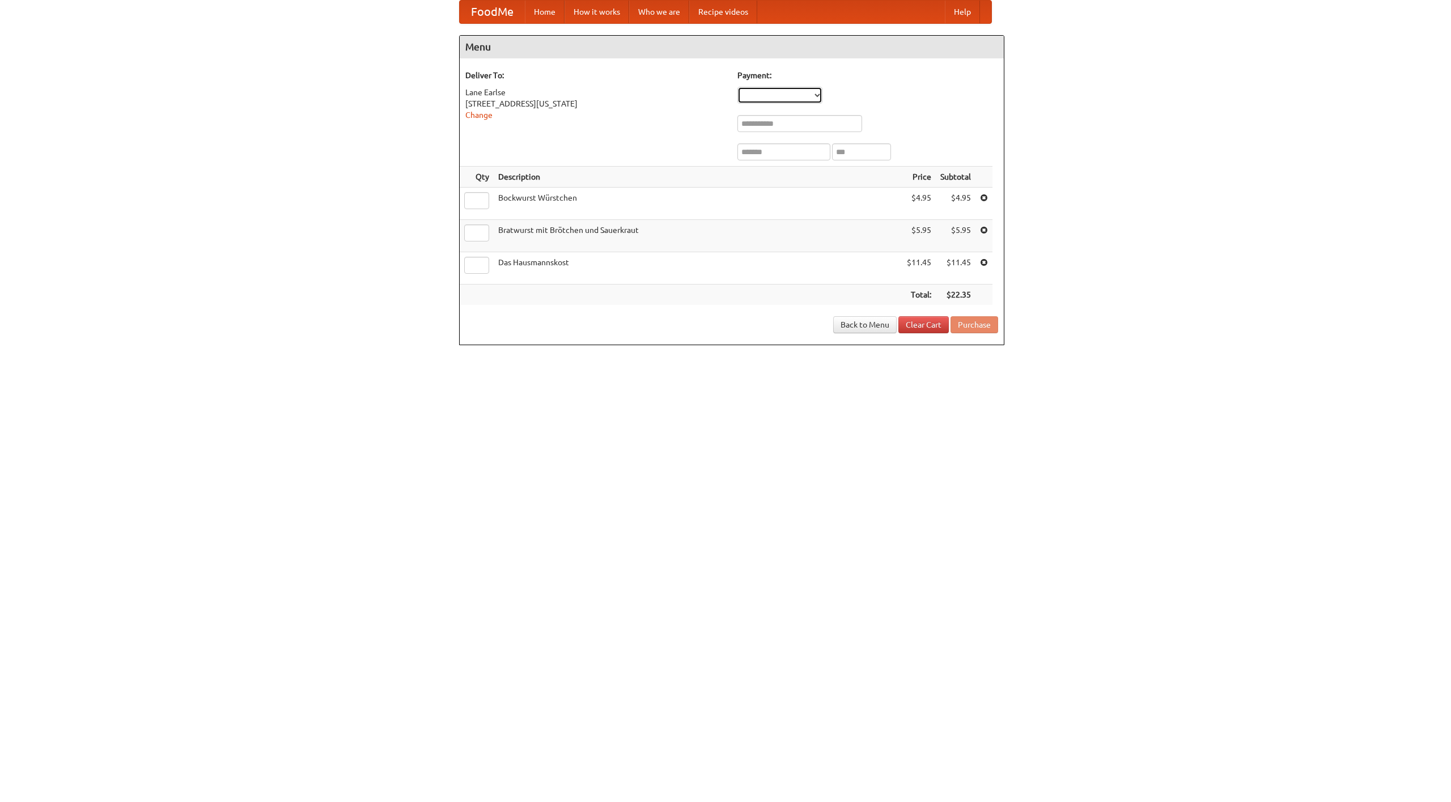  Describe the element at coordinates (974, 325) in the screenshot. I see `button: Purchase` at that location.